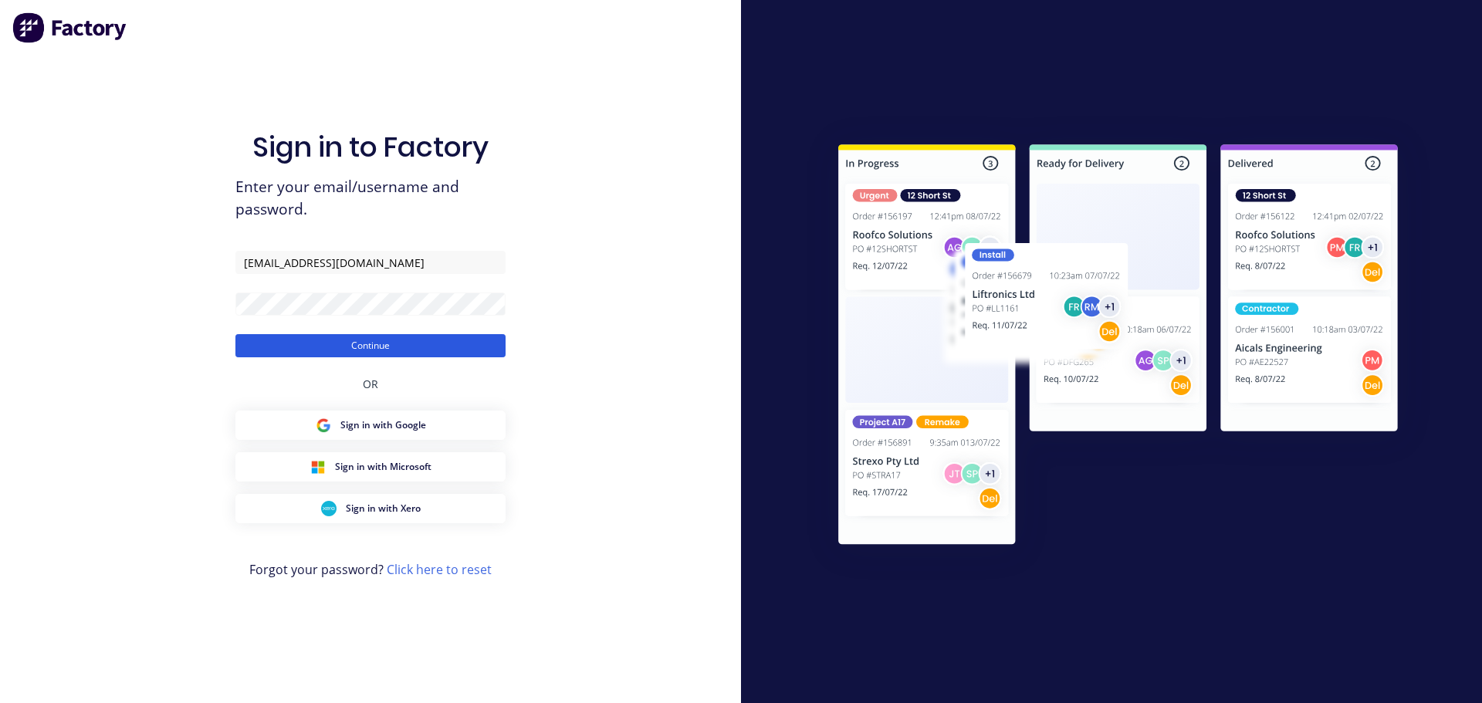 Image resolution: width=1482 pixels, height=703 pixels. Describe the element at coordinates (370, 147) in the screenshot. I see `h1: Sign in to Factory` at that location.